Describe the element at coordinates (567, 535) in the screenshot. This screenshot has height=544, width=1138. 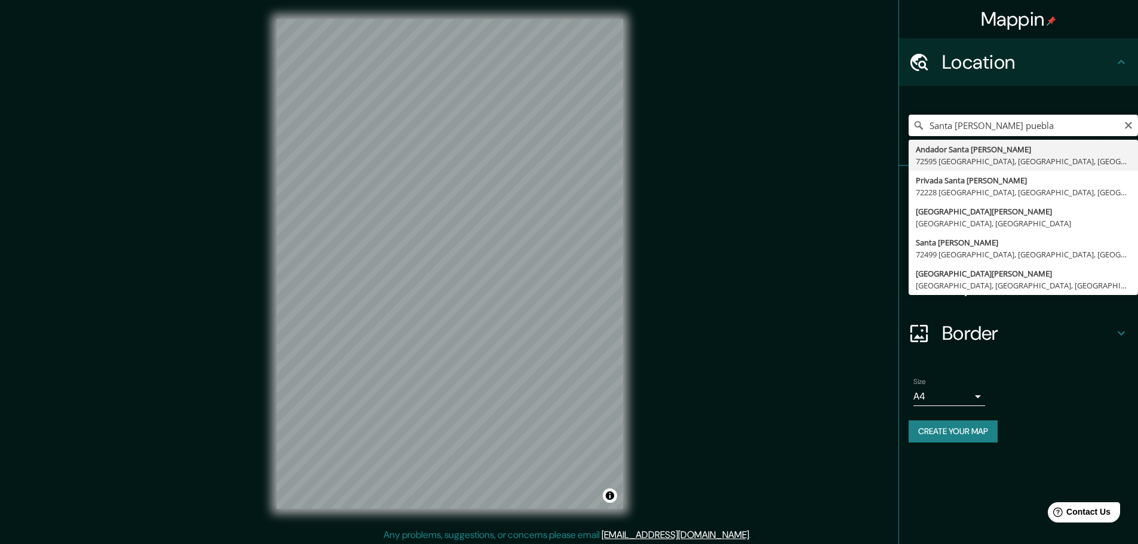
I see `p: Any problems, suggestions, or concerns please email .` at that location.